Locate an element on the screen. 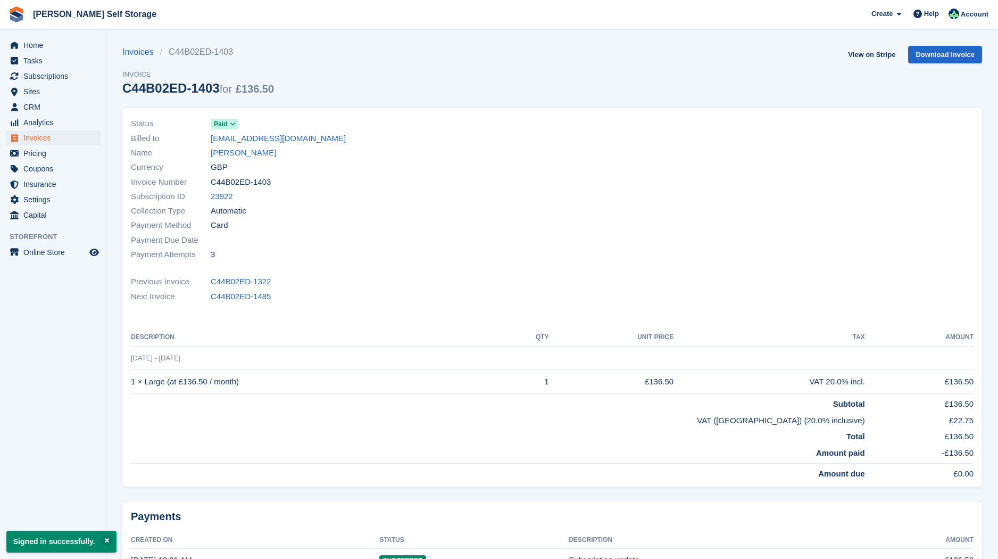  span: Next Invoice is located at coordinates (171, 296).